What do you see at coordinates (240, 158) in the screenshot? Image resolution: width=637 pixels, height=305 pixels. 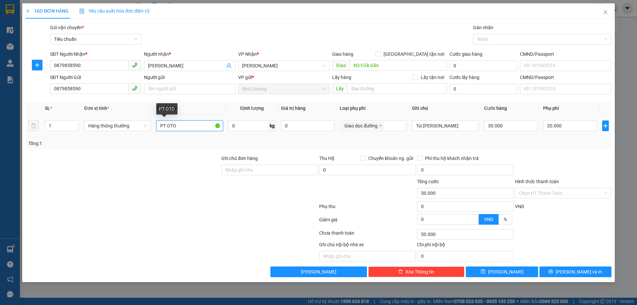 I see `label: Ghi chú đơn hàng` at bounding box center [240, 158].